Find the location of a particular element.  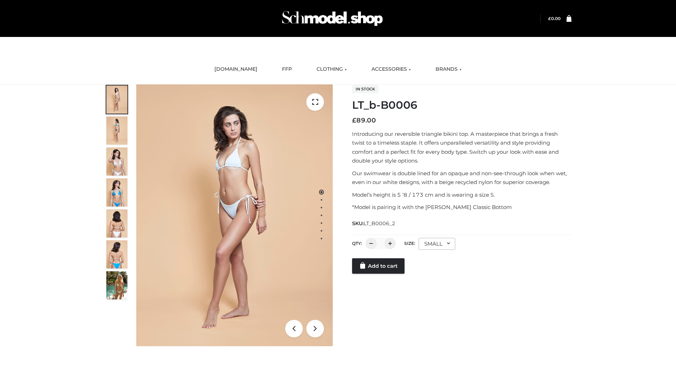

a: FFP is located at coordinates (287, 69).